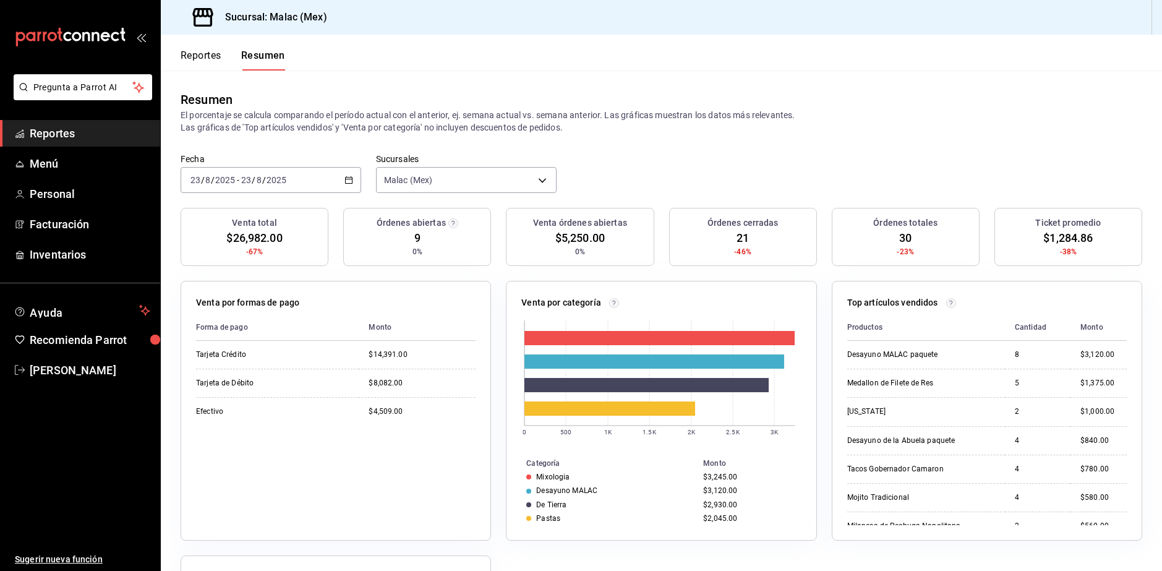  What do you see at coordinates (1068, 223) in the screenshot?
I see `h3: Ticket promedio` at bounding box center [1068, 223].